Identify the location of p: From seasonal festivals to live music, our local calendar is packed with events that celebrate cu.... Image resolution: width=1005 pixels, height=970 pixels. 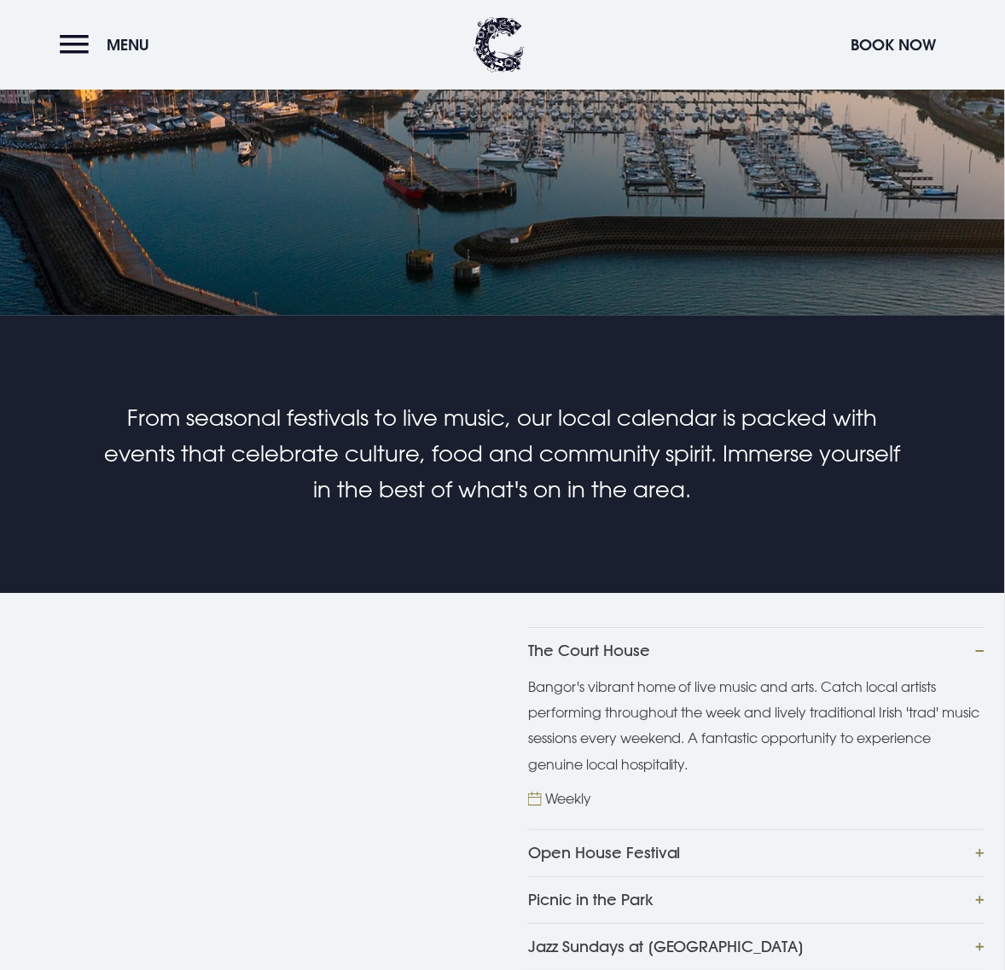
(503, 454).